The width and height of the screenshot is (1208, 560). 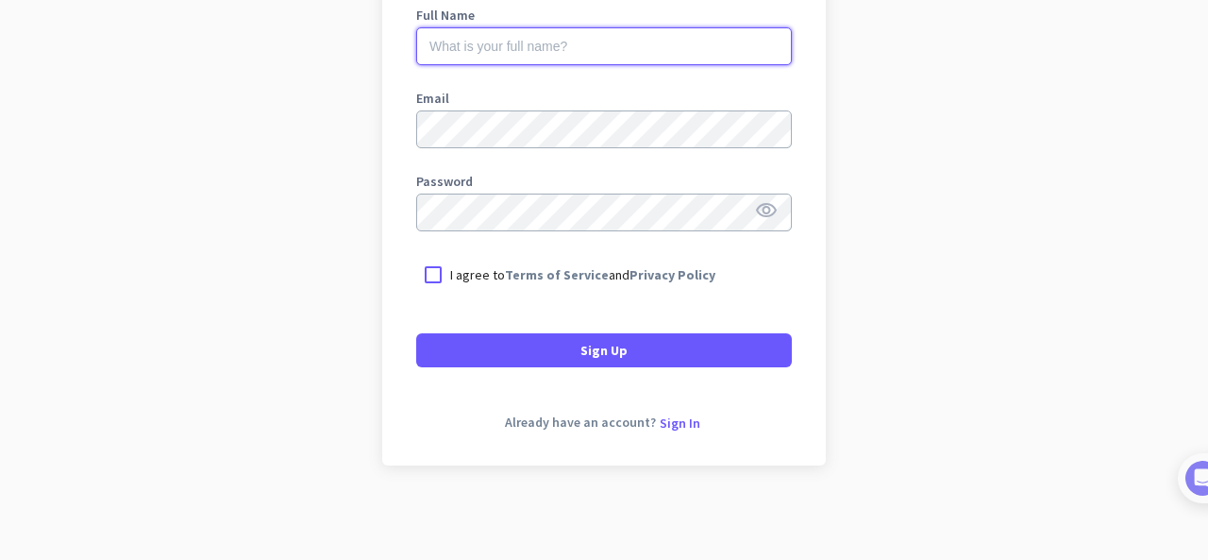 I want to click on span: Already have an account?, so click(x=580, y=422).